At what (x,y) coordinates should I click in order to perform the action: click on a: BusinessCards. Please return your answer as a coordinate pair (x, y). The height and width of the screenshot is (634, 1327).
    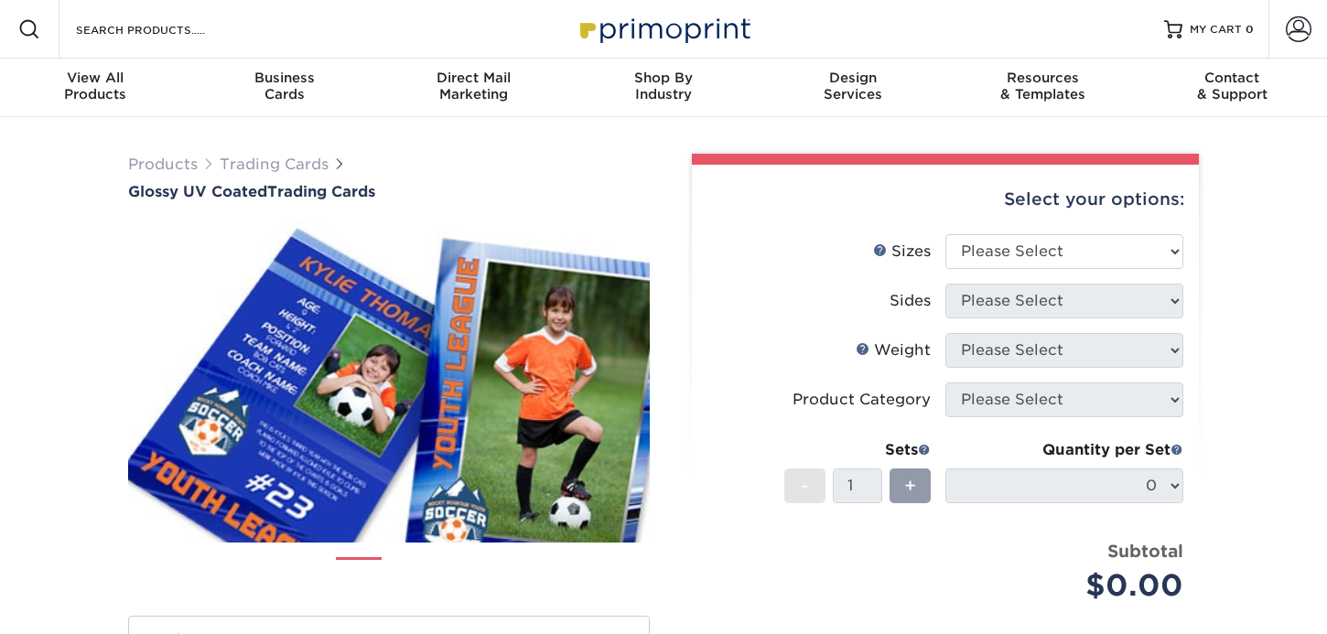
    Looking at the image, I should click on (284, 88).